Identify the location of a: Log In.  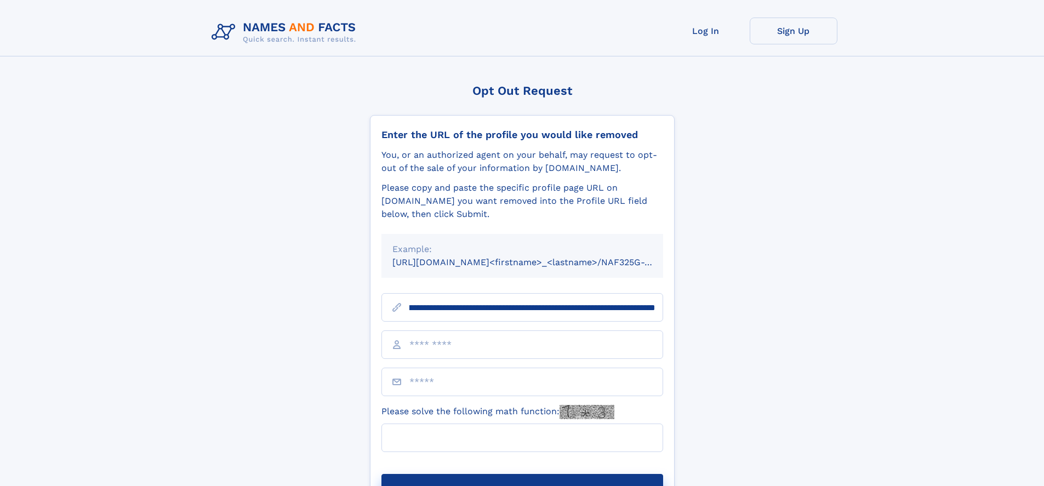
(706, 31).